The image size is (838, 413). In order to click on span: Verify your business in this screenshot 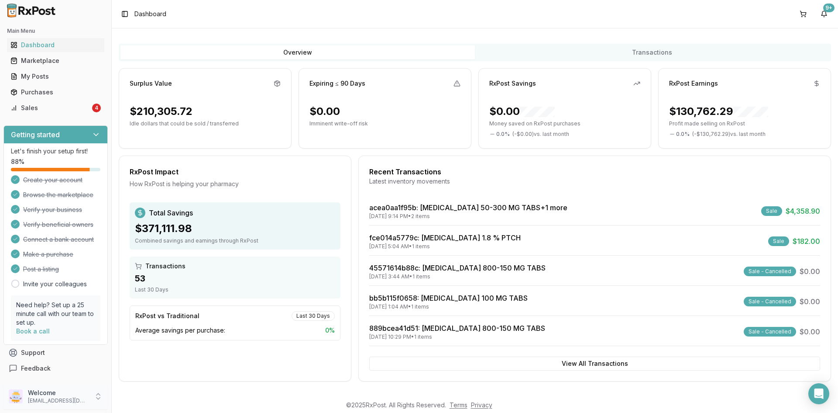, I will do `click(52, 210)`.